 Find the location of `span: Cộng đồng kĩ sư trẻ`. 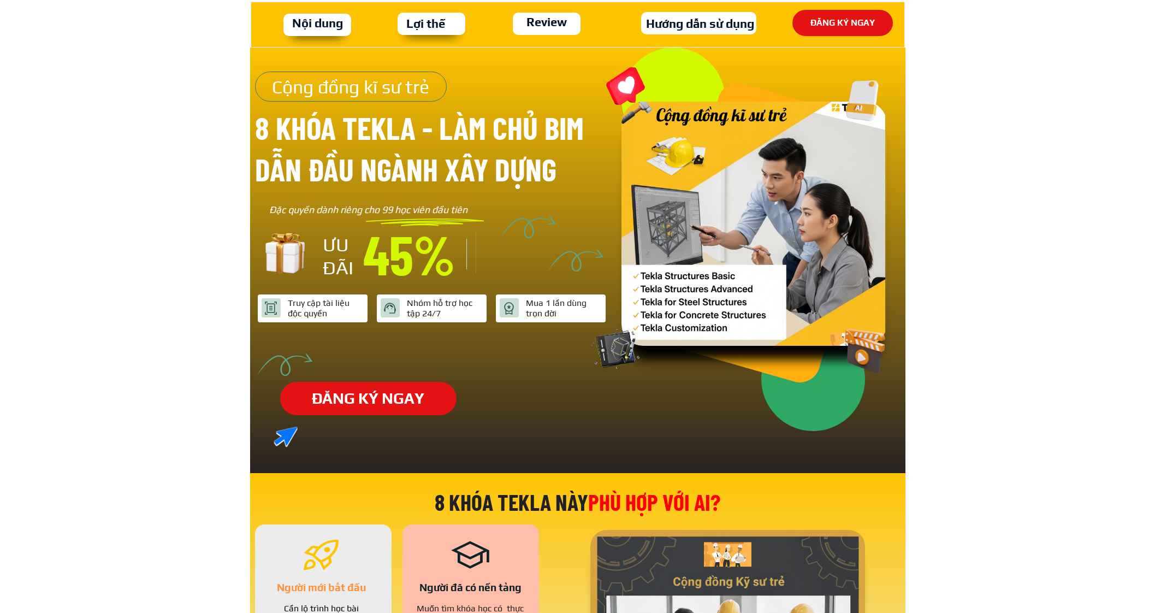

span: Cộng đồng kĩ sư trẻ is located at coordinates (351, 86).